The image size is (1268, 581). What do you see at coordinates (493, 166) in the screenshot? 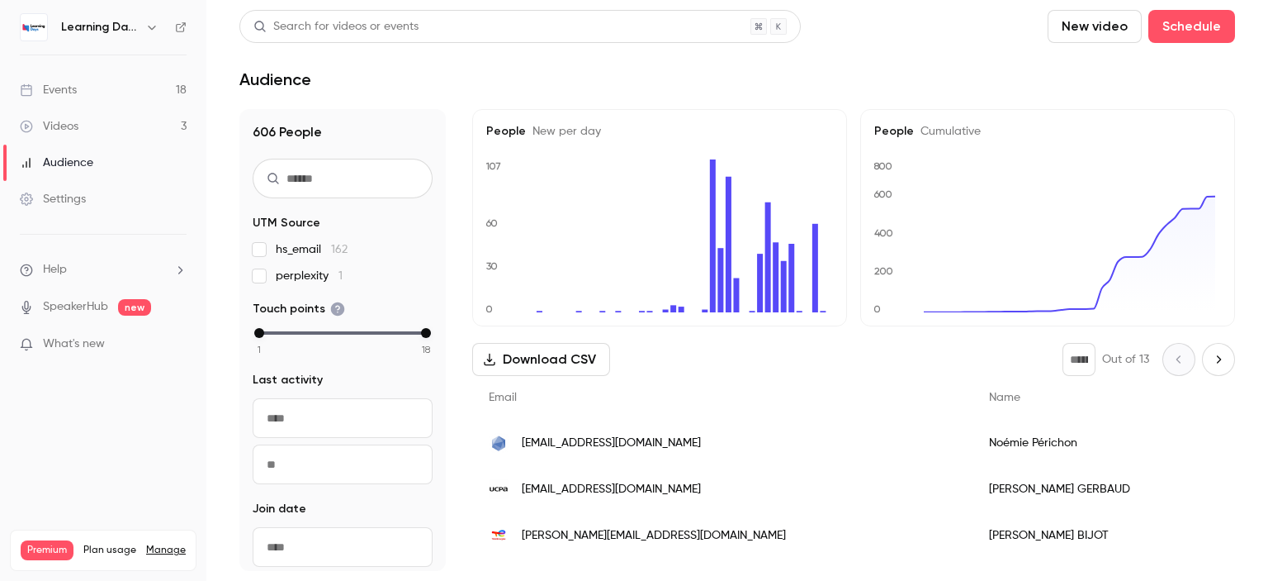
I see `text: 107` at bounding box center [493, 166].